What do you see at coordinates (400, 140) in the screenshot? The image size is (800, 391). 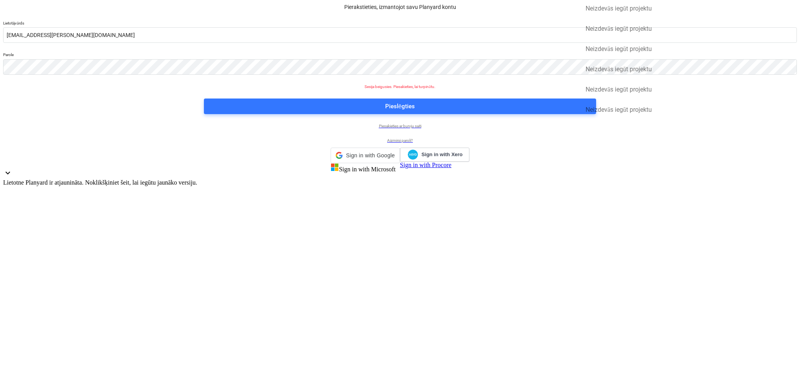 I see `a: Aizmirsi paroli?` at bounding box center [400, 140].